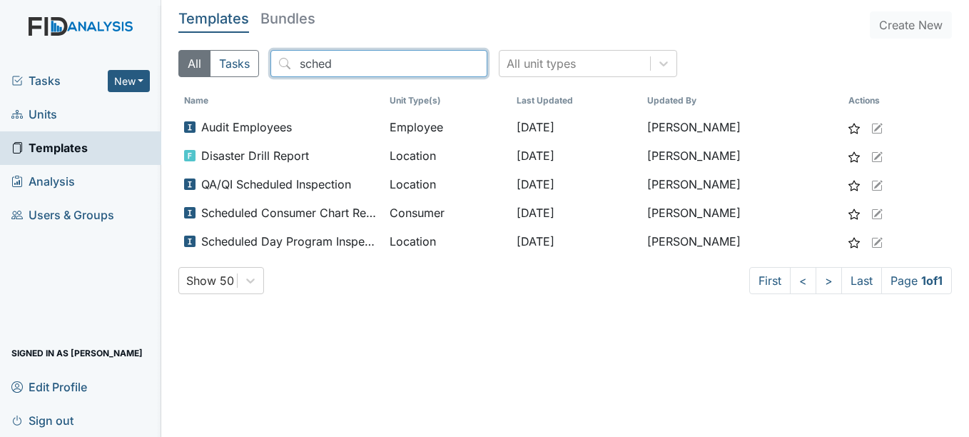  Describe the element at coordinates (42, 420) in the screenshot. I see `span: Sign out` at that location.